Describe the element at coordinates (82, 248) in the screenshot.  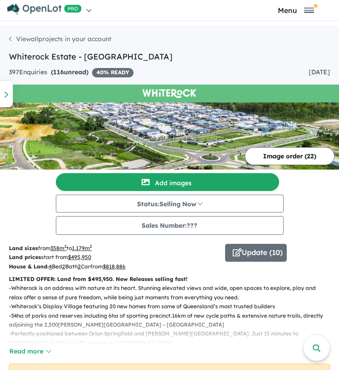
I see `u: 1,179 m` at that location.